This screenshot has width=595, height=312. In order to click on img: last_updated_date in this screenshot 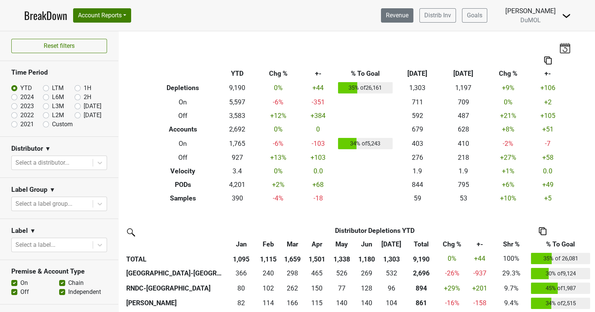, I will do `click(565, 48)`.